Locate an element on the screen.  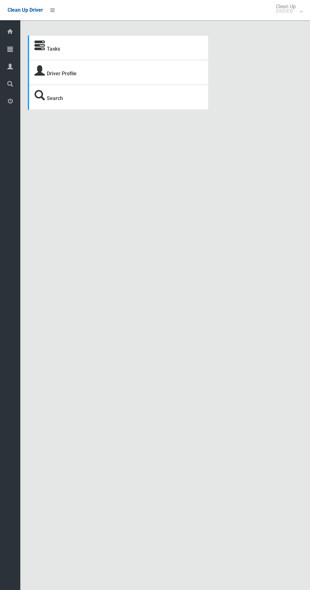
a: Tasks is located at coordinates (53, 49).